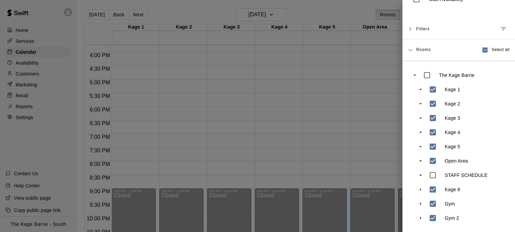  Describe the element at coordinates (503, 29) in the screenshot. I see `button: Manage filters` at that location.